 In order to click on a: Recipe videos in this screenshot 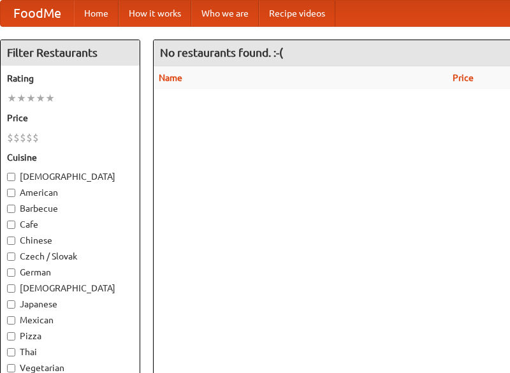, I will do `click(297, 13)`.